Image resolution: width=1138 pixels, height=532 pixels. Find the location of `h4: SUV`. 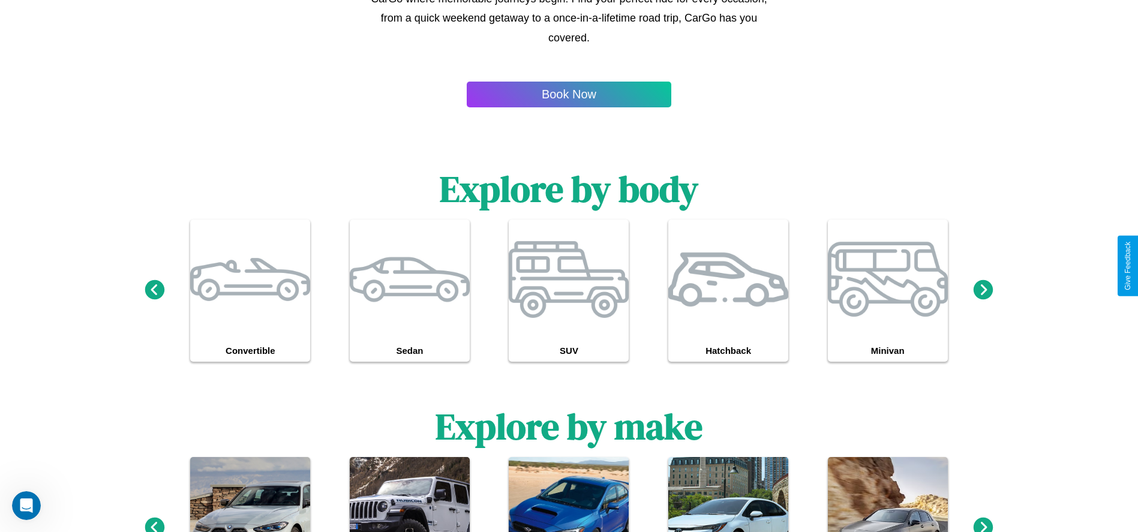

h4: SUV is located at coordinates (569, 350).